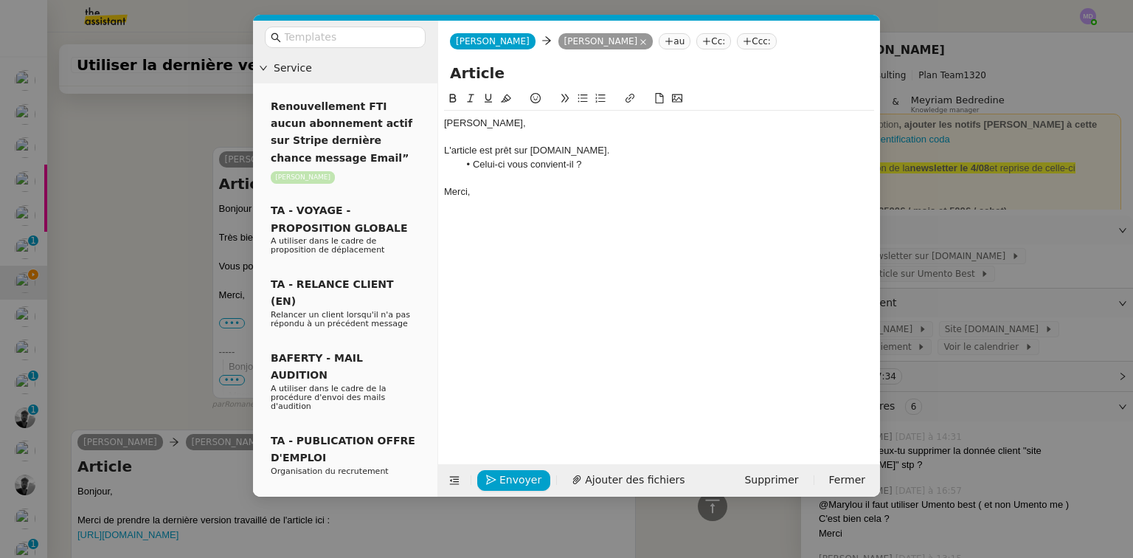 This screenshot has width=1133, height=558. Describe the element at coordinates (350, 37) in the screenshot. I see `input: Templates` at that location.